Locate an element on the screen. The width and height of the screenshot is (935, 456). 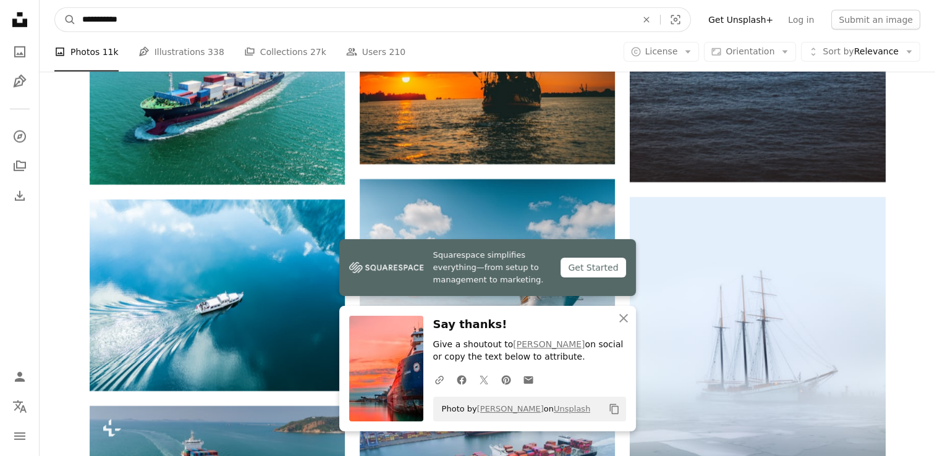
button: Clear is located at coordinates (646, 20).